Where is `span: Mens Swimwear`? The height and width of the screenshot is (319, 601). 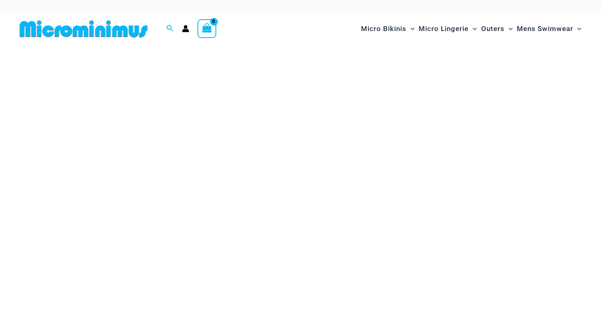 span: Mens Swimwear is located at coordinates (545, 29).